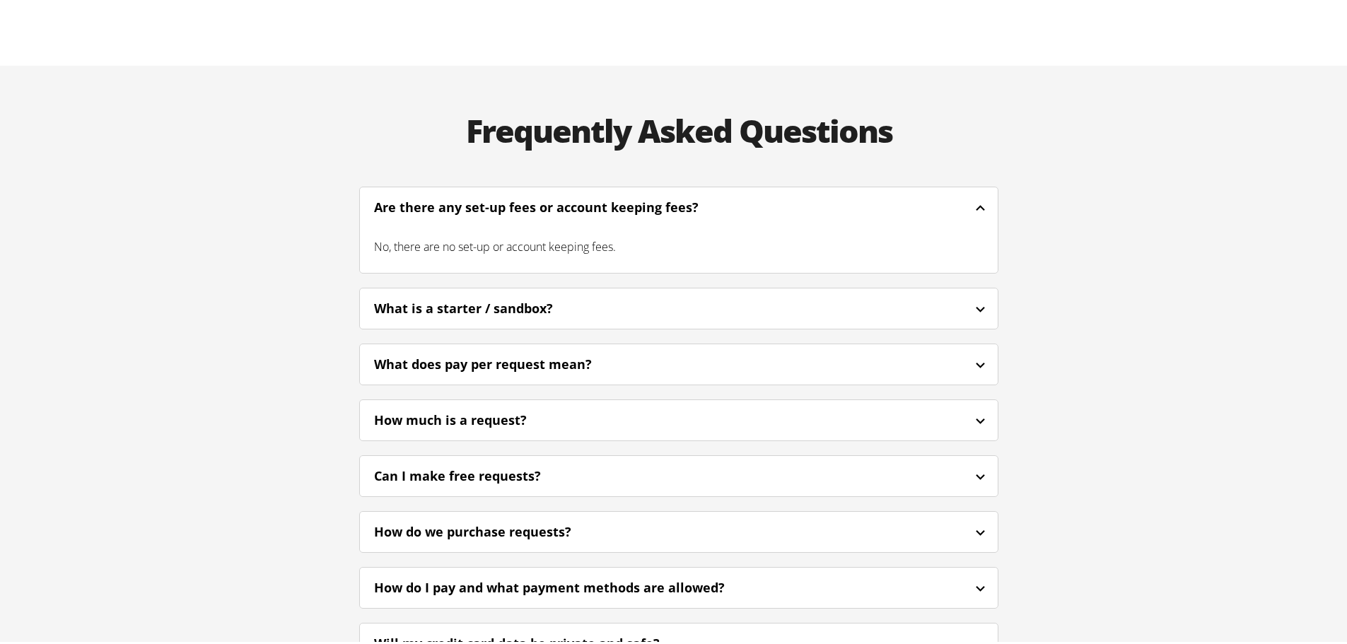 This screenshot has height=644, width=1347. I want to click on div: No, there are no set-up or account keeping fees., so click(679, 244).